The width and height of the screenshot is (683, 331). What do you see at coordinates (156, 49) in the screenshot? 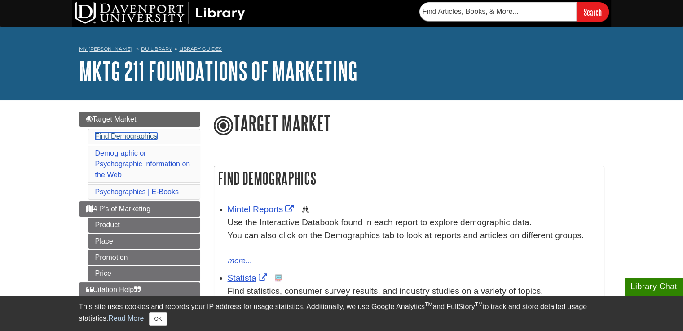
I see `a: DU Library` at bounding box center [156, 49].